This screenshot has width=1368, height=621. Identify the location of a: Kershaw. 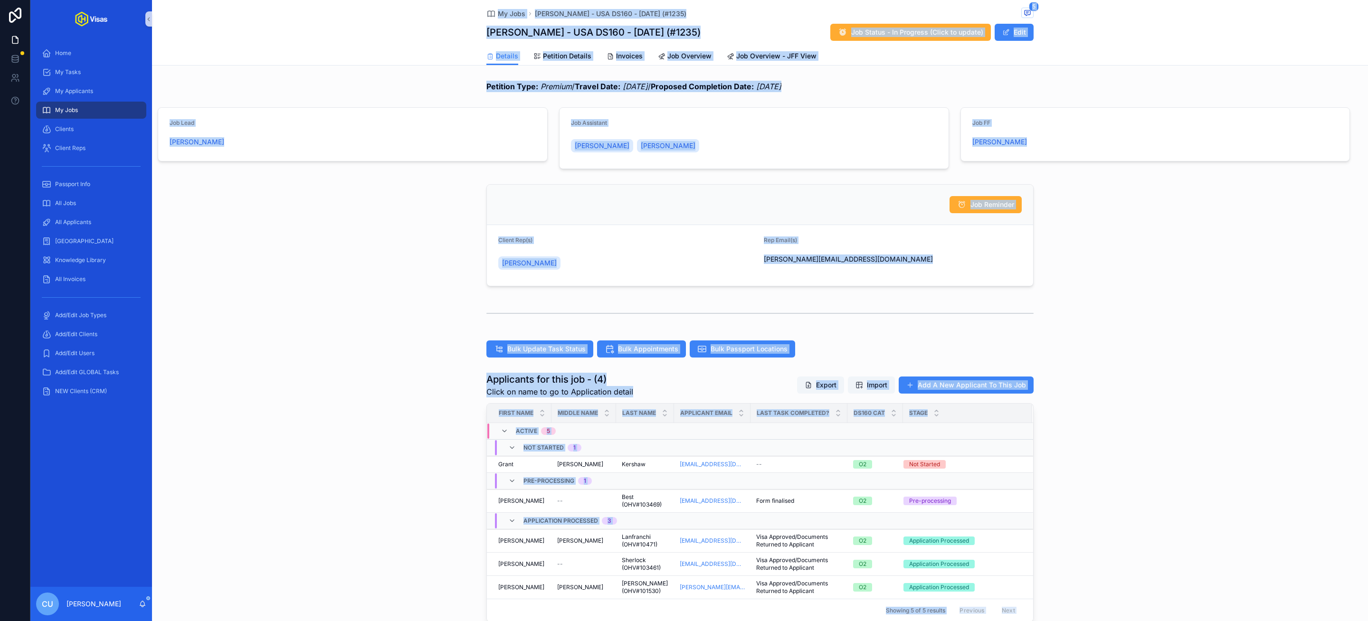
(645, 464).